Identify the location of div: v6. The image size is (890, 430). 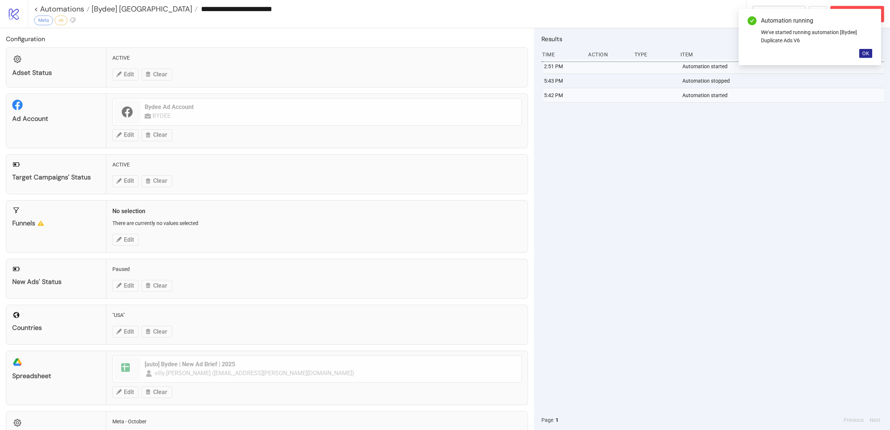
(61, 20).